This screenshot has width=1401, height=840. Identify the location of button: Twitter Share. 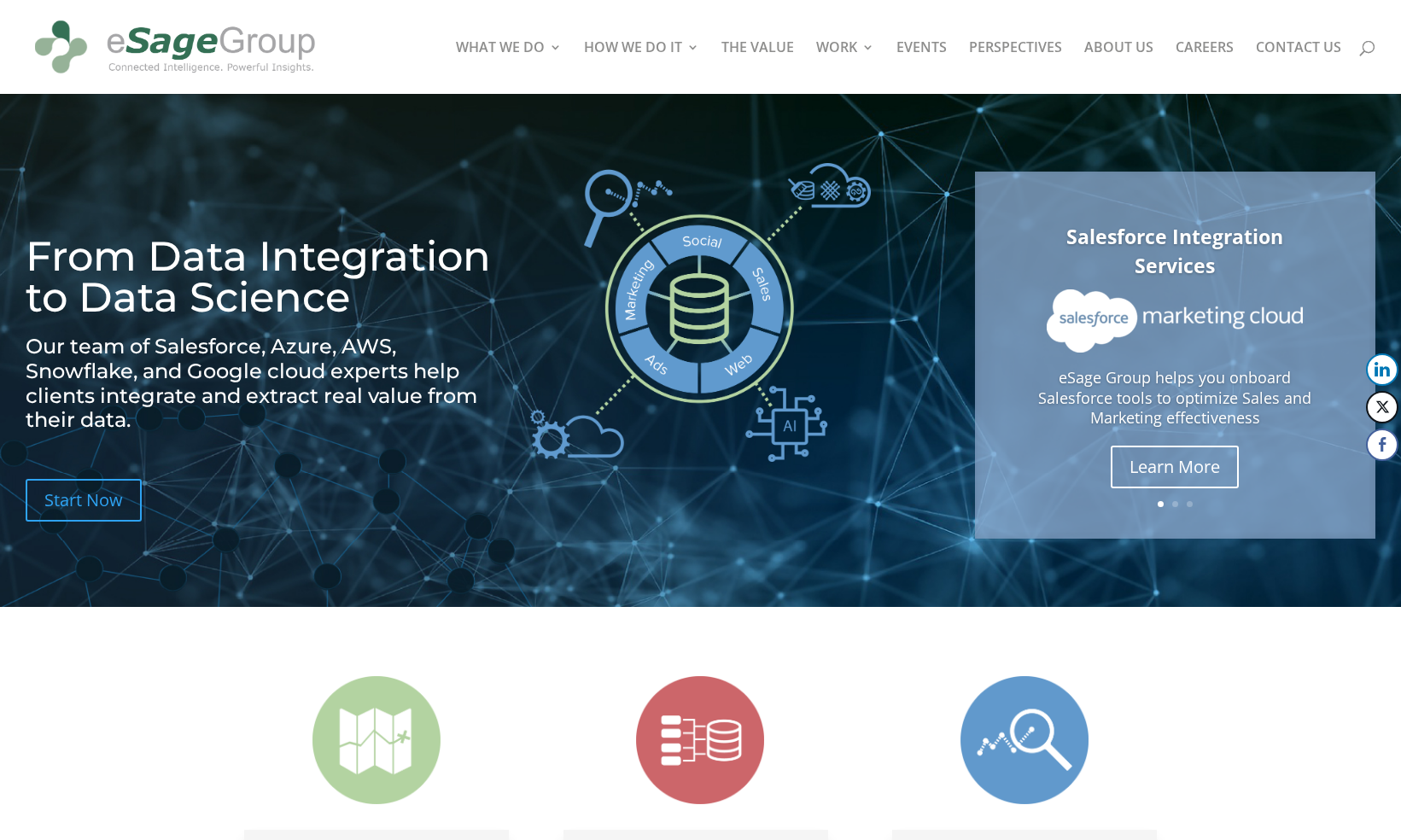
(1382, 408).